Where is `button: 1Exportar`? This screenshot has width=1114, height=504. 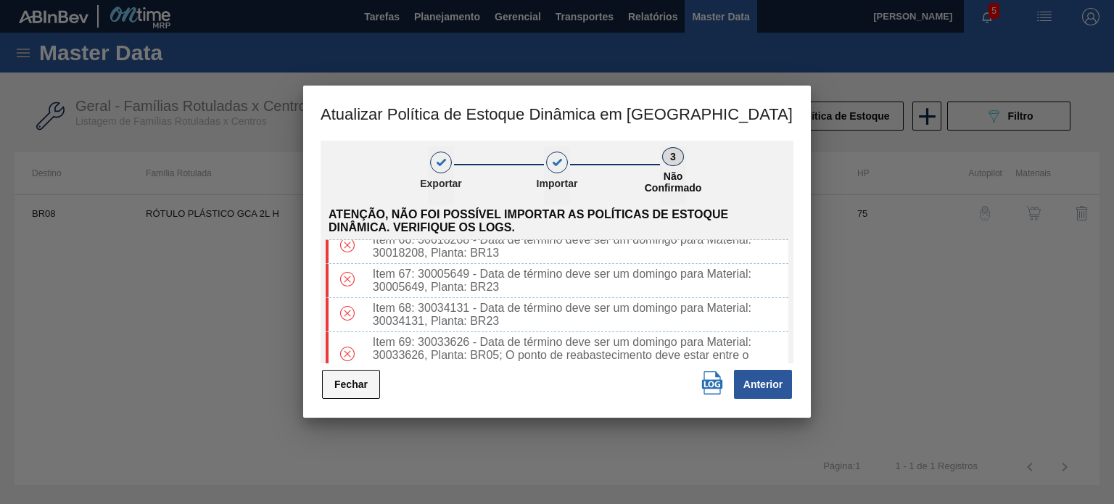
button: 1Exportar is located at coordinates (441, 175).